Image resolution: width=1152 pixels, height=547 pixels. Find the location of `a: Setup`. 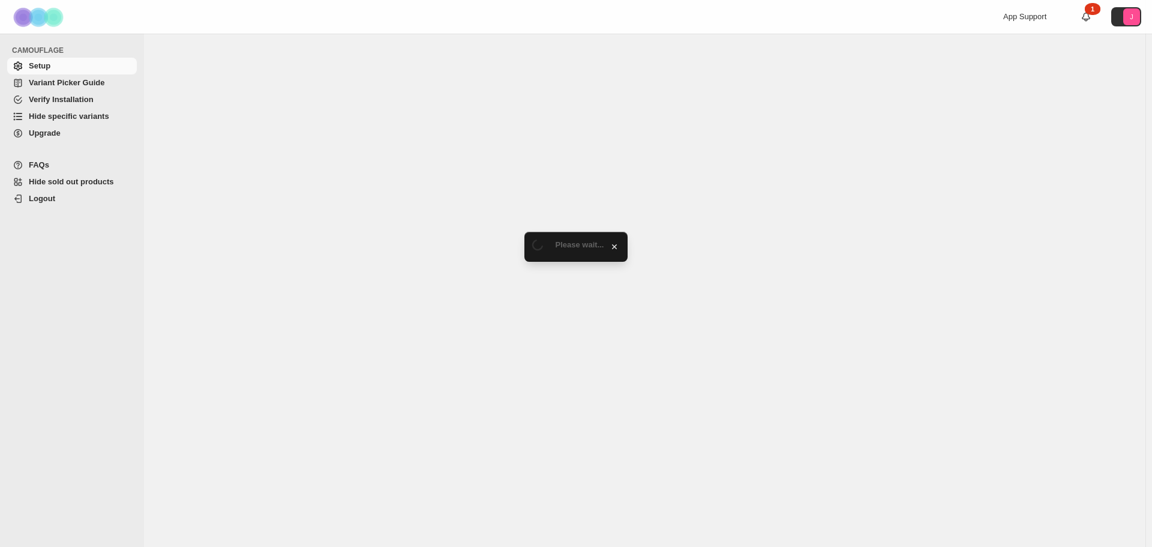

a: Setup is located at coordinates (72, 66).